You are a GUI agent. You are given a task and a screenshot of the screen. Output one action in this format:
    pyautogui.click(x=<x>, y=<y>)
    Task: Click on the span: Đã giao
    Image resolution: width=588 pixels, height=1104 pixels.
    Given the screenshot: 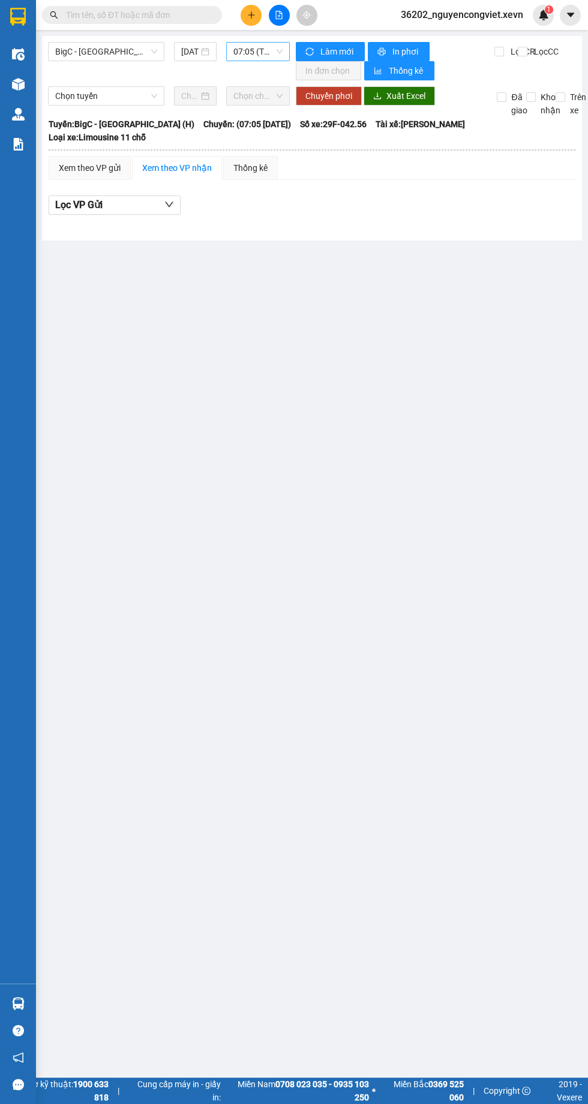 What is the action you would take?
    pyautogui.click(x=519, y=104)
    